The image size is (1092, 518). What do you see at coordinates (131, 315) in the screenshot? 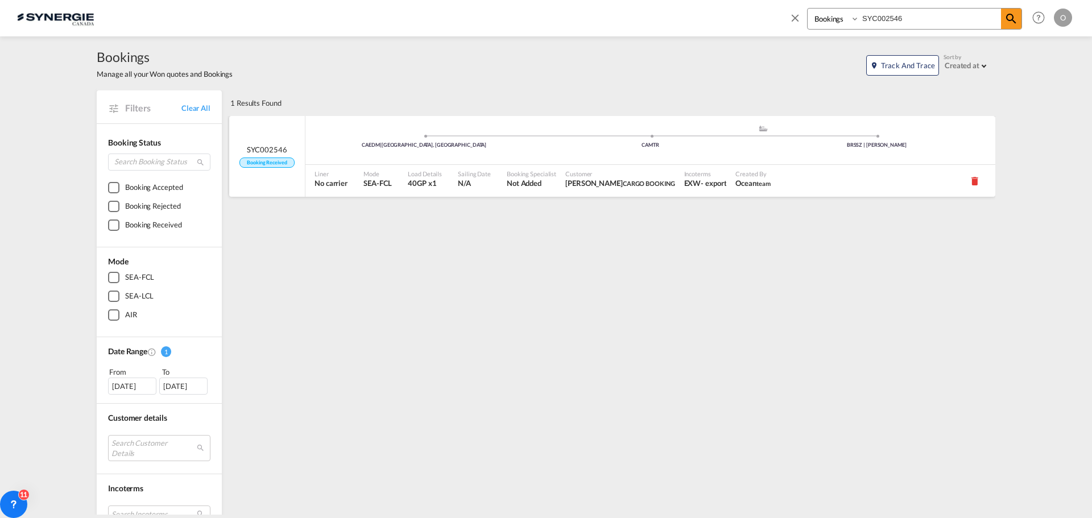
I see `div: AIR` at bounding box center [131, 315].